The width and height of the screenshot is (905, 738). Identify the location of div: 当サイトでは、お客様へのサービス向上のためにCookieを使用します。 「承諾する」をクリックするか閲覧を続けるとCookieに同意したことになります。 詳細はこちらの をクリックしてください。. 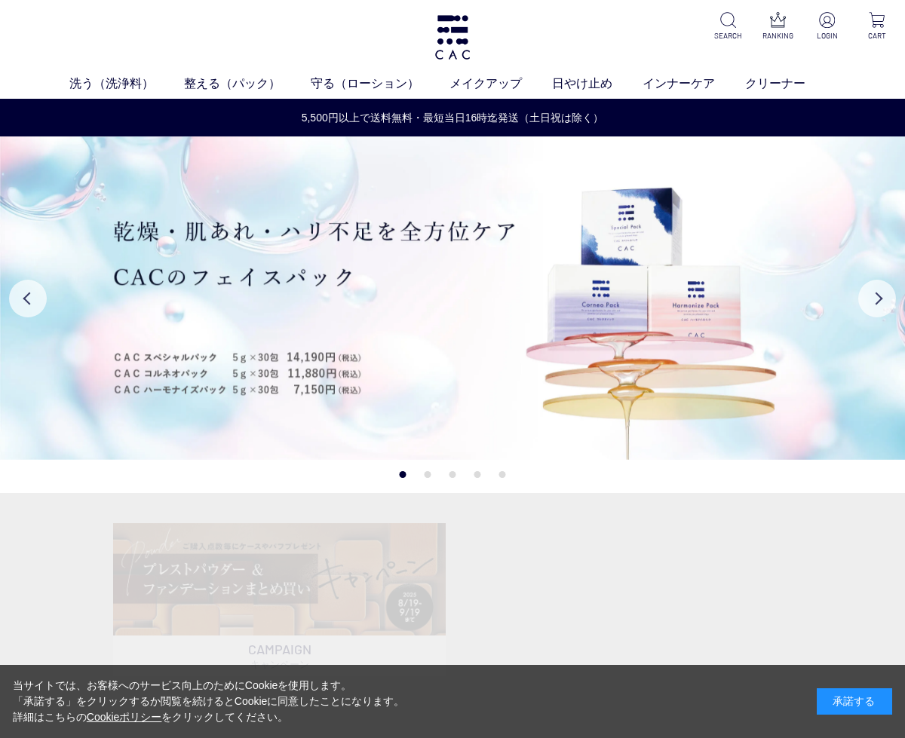
(209, 701).